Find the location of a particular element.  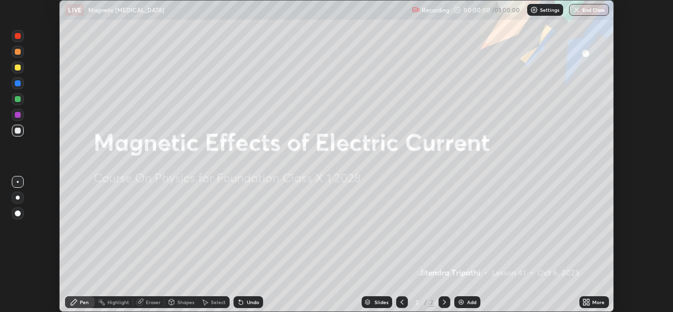

p: Recording is located at coordinates (435, 10).